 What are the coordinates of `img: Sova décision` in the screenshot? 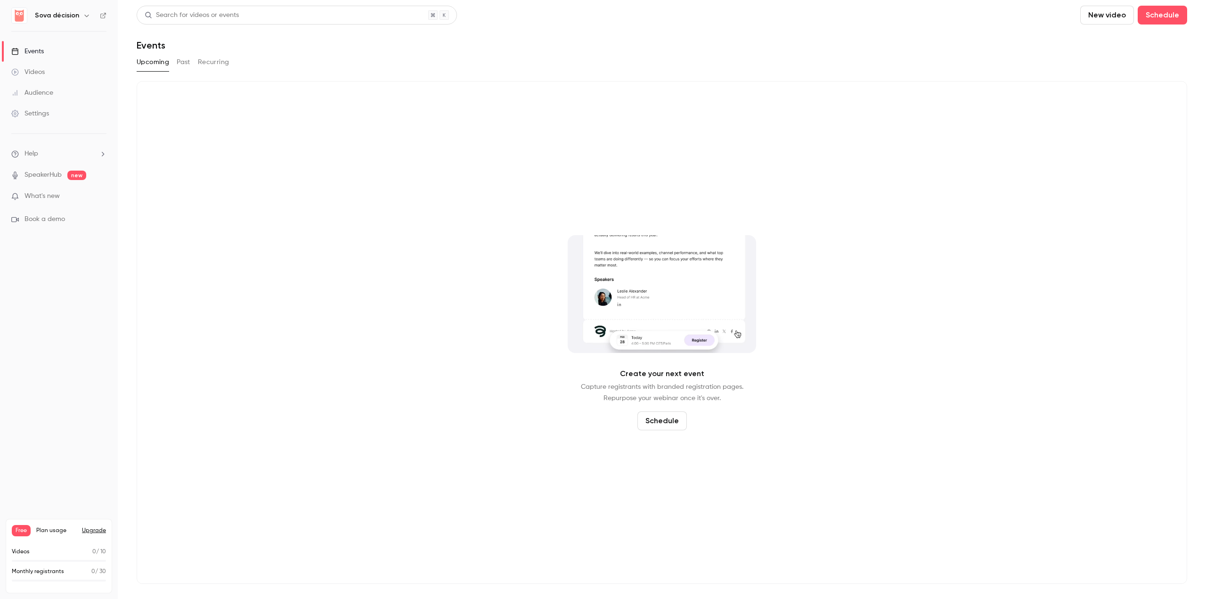 It's located at (19, 16).